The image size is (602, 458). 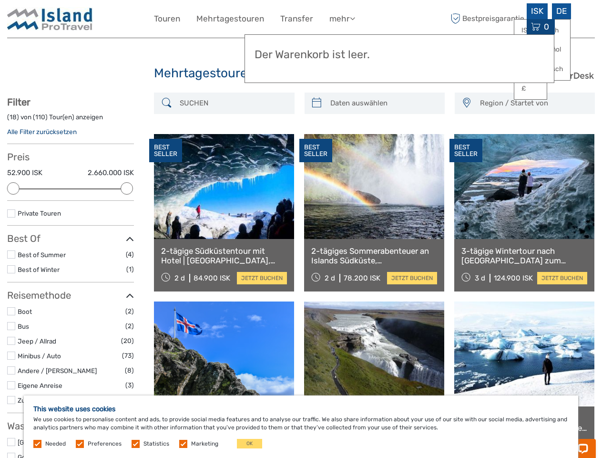 I want to click on a: Best of Summer, so click(x=41, y=255).